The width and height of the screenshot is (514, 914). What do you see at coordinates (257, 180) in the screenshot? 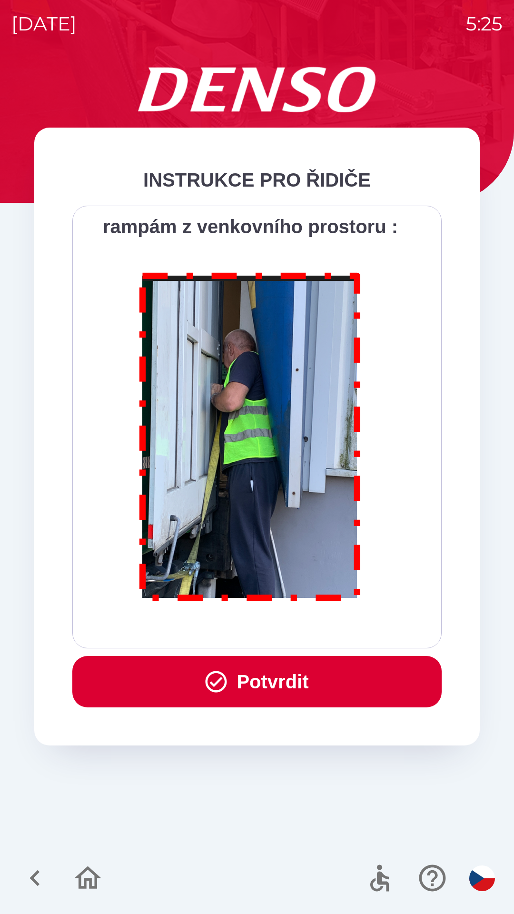
I see `div: INSTRUKCE PRO ŘIDIČE` at bounding box center [257, 180].